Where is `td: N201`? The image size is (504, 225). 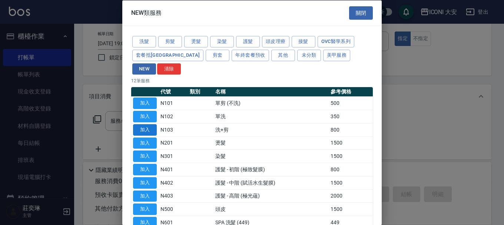 td: N201 is located at coordinates (173, 143).